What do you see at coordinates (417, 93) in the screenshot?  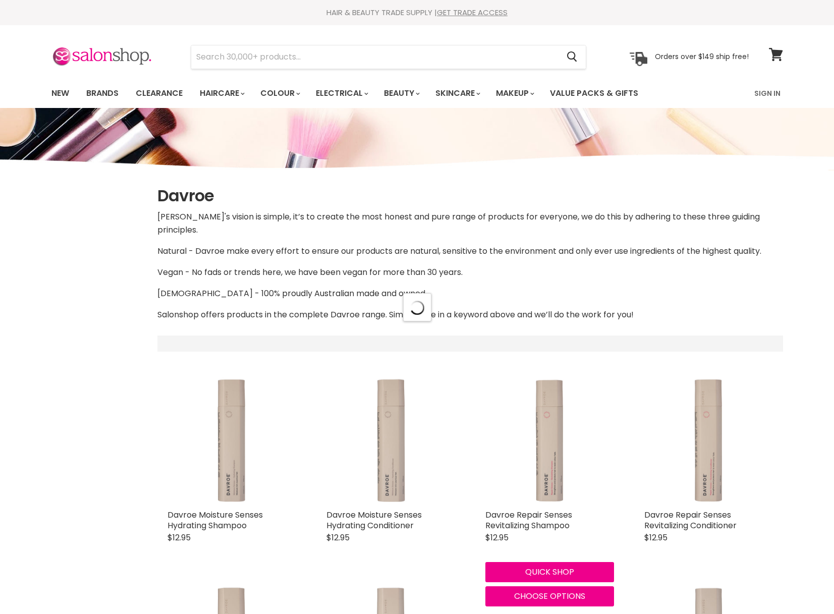 I see `nav: Main` at bounding box center [417, 93].